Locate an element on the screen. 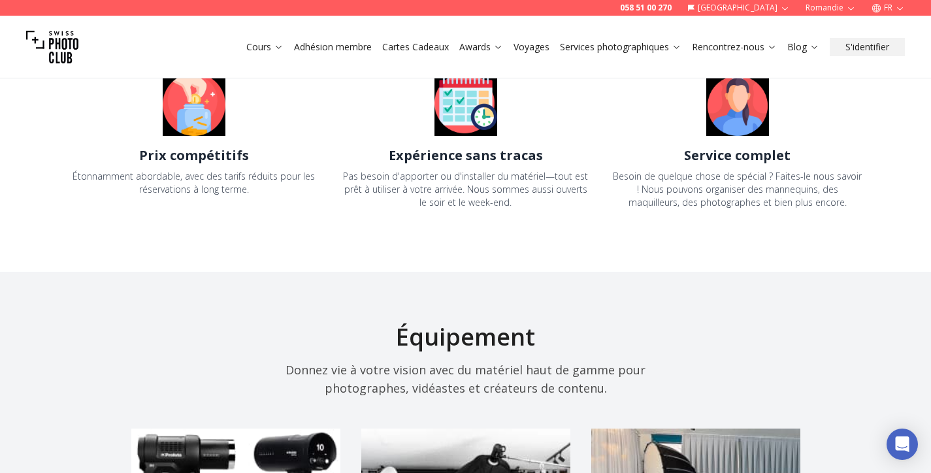  a: Blog is located at coordinates (803, 47).